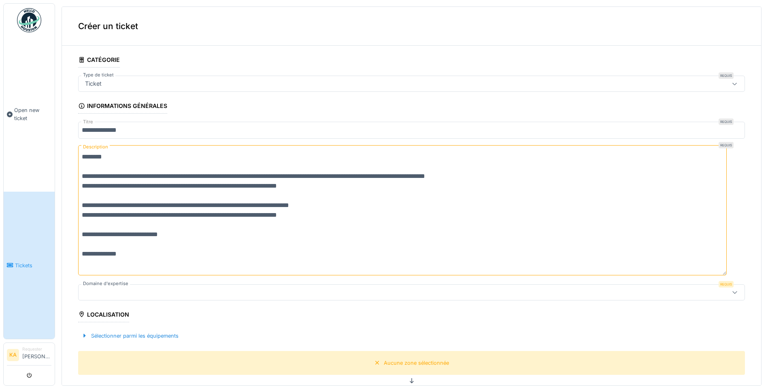 This screenshot has height=389, width=768. Describe the element at coordinates (29, 266) in the screenshot. I see `a: Tickets` at that location.